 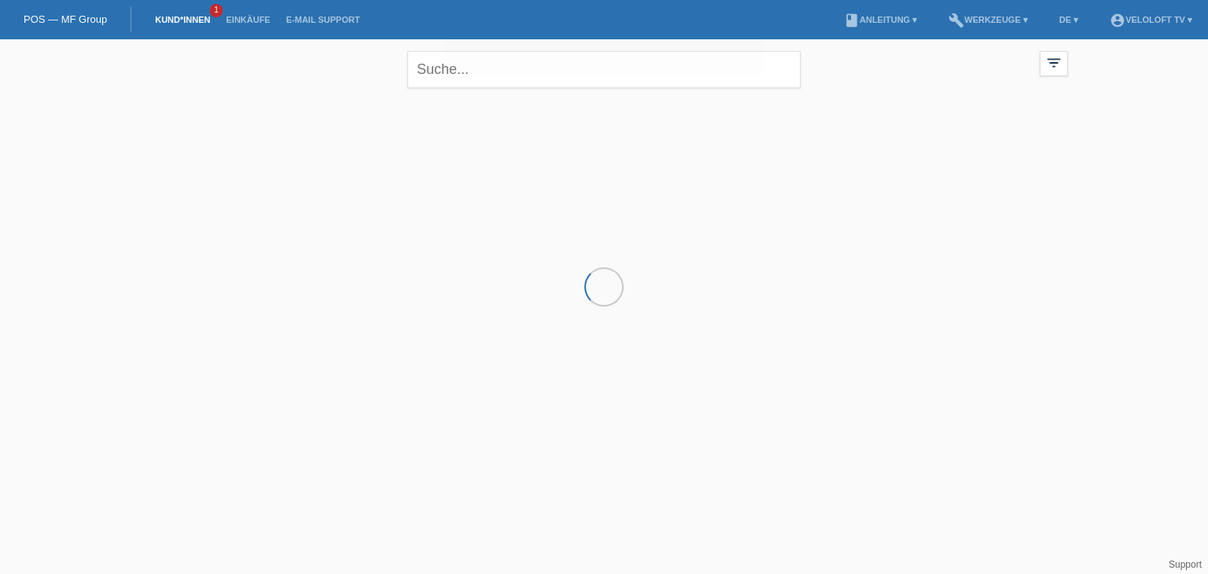 What do you see at coordinates (1185, 565) in the screenshot?
I see `a: Support` at bounding box center [1185, 565].